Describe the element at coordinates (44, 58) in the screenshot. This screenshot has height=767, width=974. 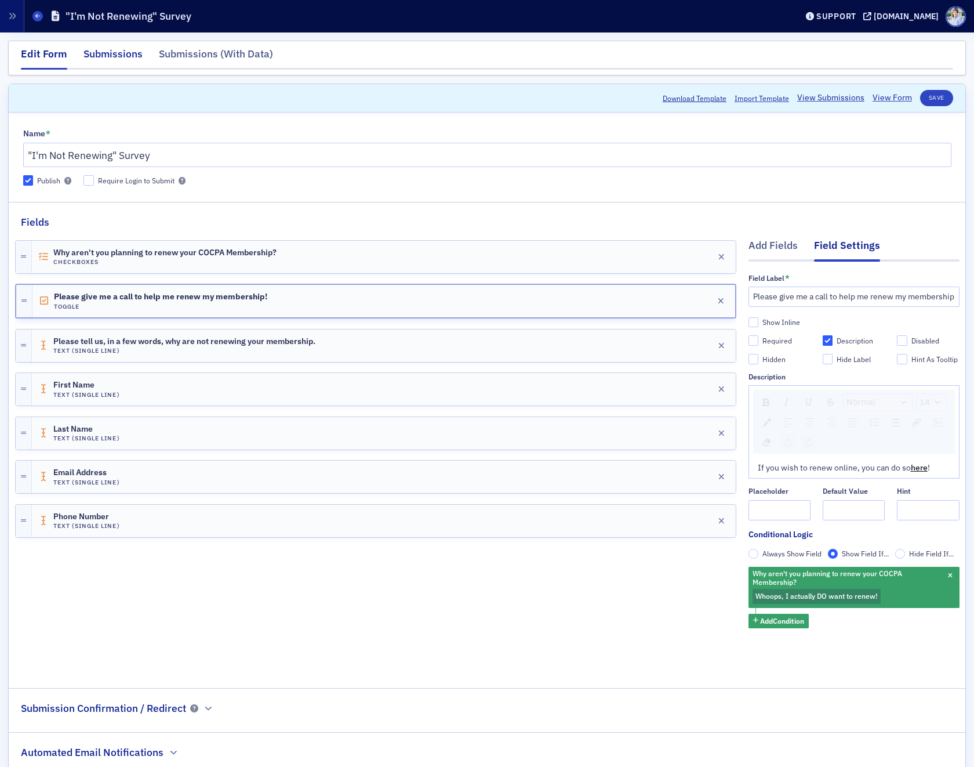
I see `div: Edit Form` at that location.